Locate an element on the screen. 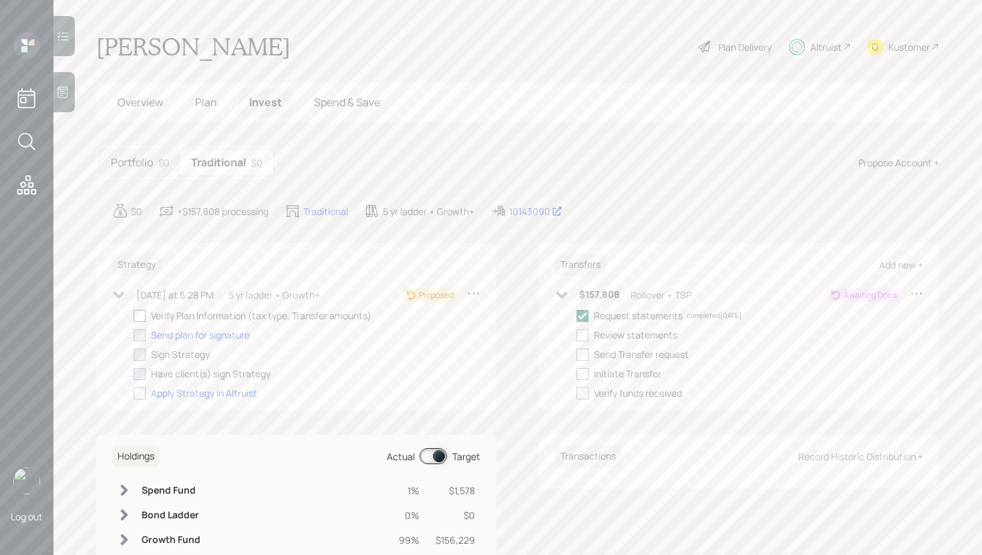  div: +$157,808 processing is located at coordinates (223, 211).